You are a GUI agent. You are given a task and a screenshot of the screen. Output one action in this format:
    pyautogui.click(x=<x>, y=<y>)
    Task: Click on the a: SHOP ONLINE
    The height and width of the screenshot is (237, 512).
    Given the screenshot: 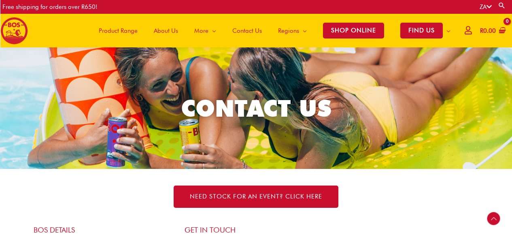 What is the action you would take?
    pyautogui.click(x=353, y=30)
    